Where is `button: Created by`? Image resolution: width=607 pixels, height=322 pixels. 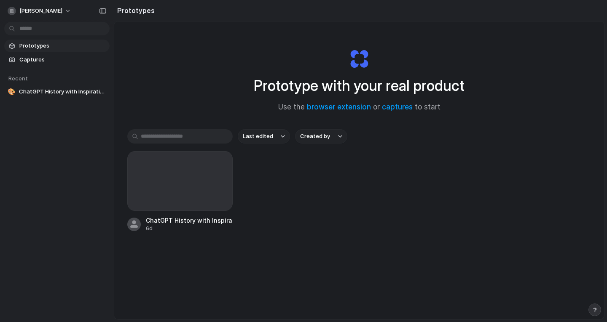 button: Created by is located at coordinates (321, 137).